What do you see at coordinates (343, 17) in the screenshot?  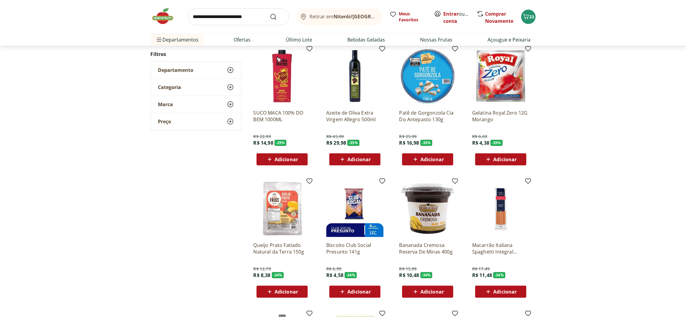 I see `span: Retirar em` at bounding box center [343, 17].